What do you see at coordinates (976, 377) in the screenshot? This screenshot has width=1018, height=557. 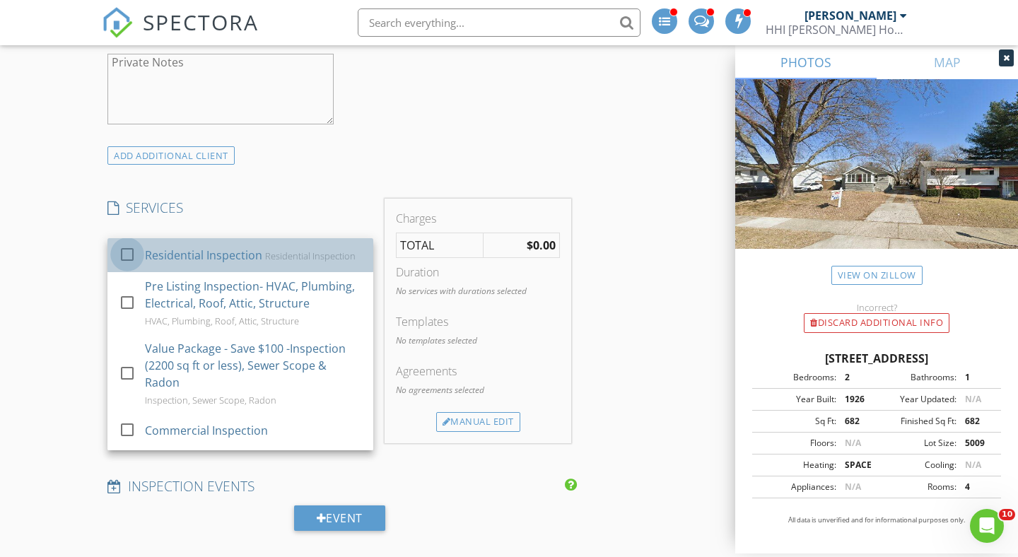 I see `div: 1` at bounding box center [976, 377].